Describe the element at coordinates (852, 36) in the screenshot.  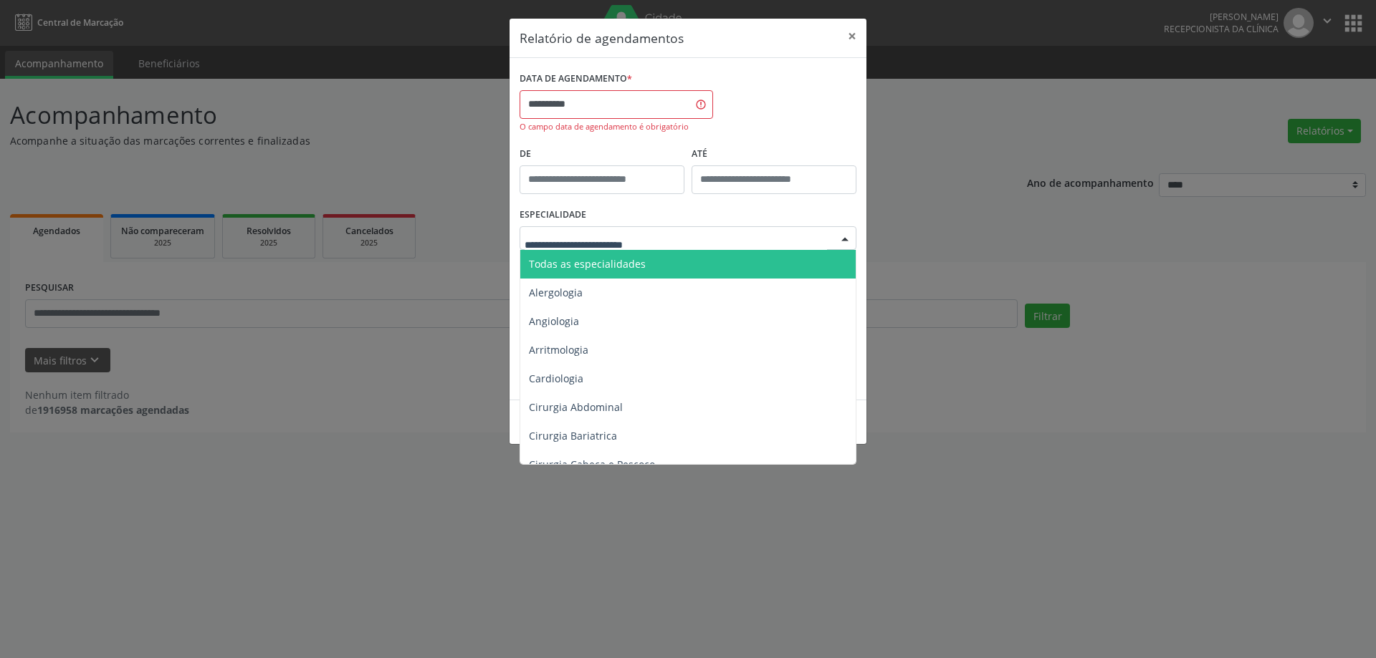
I see `button: Close` at that location.